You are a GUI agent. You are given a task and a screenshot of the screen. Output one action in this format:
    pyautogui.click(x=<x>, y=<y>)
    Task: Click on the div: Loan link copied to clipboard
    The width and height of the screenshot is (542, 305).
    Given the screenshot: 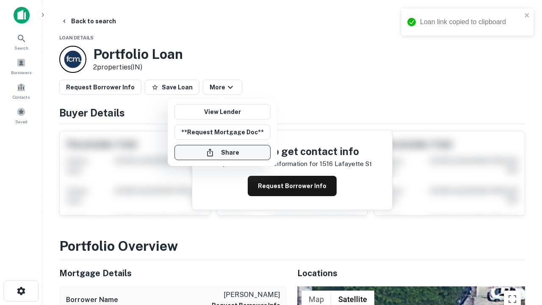 What is the action you would take?
    pyautogui.click(x=471, y=22)
    